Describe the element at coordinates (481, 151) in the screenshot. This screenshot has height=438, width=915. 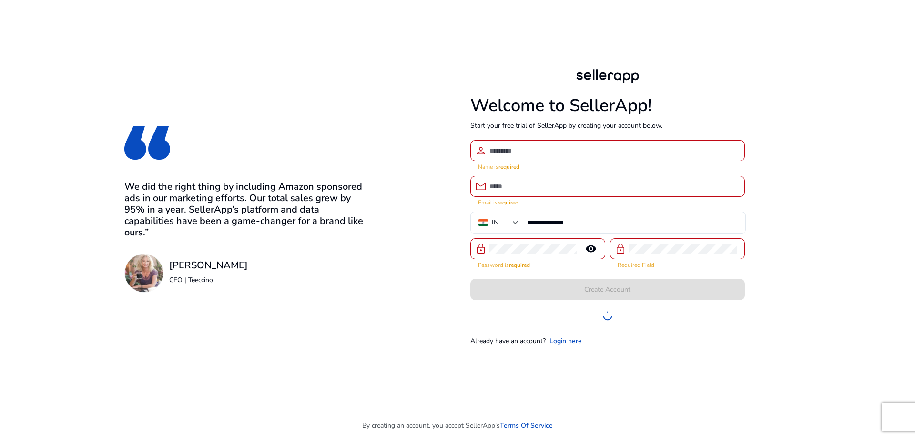
I see `span: person` at that location.